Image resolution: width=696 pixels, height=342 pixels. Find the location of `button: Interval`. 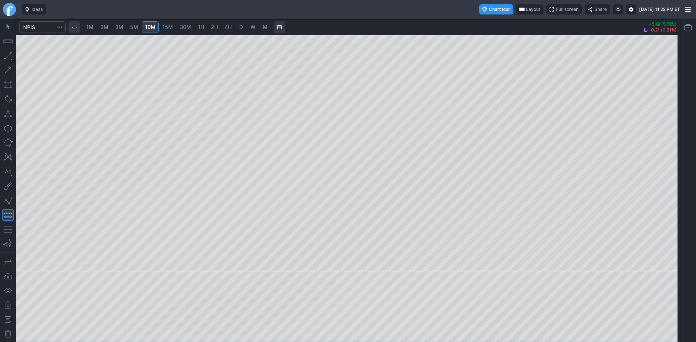

button: Interval is located at coordinates (74, 27).